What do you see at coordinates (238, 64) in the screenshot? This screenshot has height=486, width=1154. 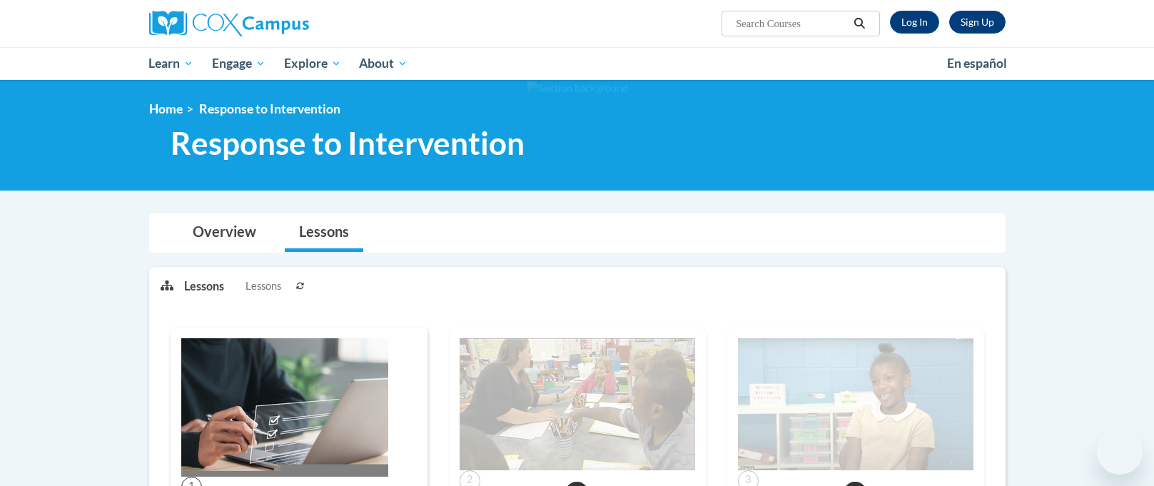 I see `span: Engage` at bounding box center [238, 64].